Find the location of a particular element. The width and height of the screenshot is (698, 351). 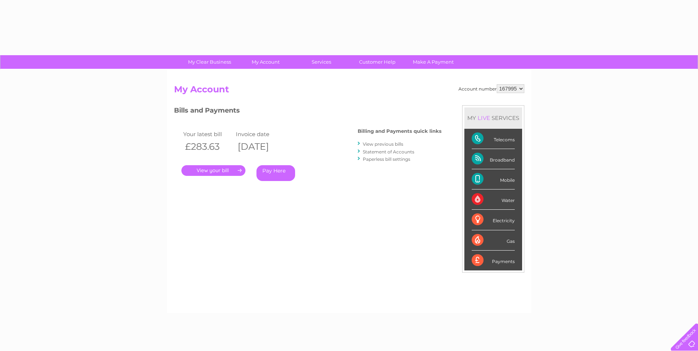

div: Gas is located at coordinates (493, 240).